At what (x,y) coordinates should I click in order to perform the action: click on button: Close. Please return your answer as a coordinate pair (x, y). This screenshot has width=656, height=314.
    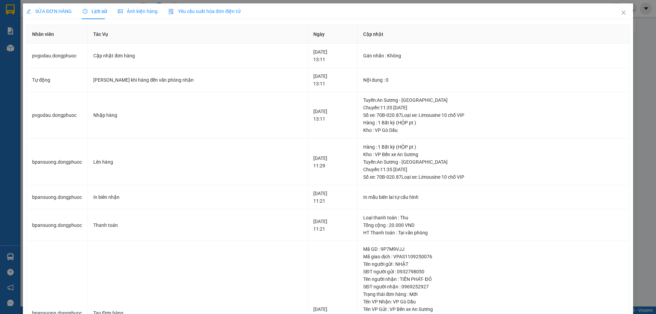
    Looking at the image, I should click on (624, 13).